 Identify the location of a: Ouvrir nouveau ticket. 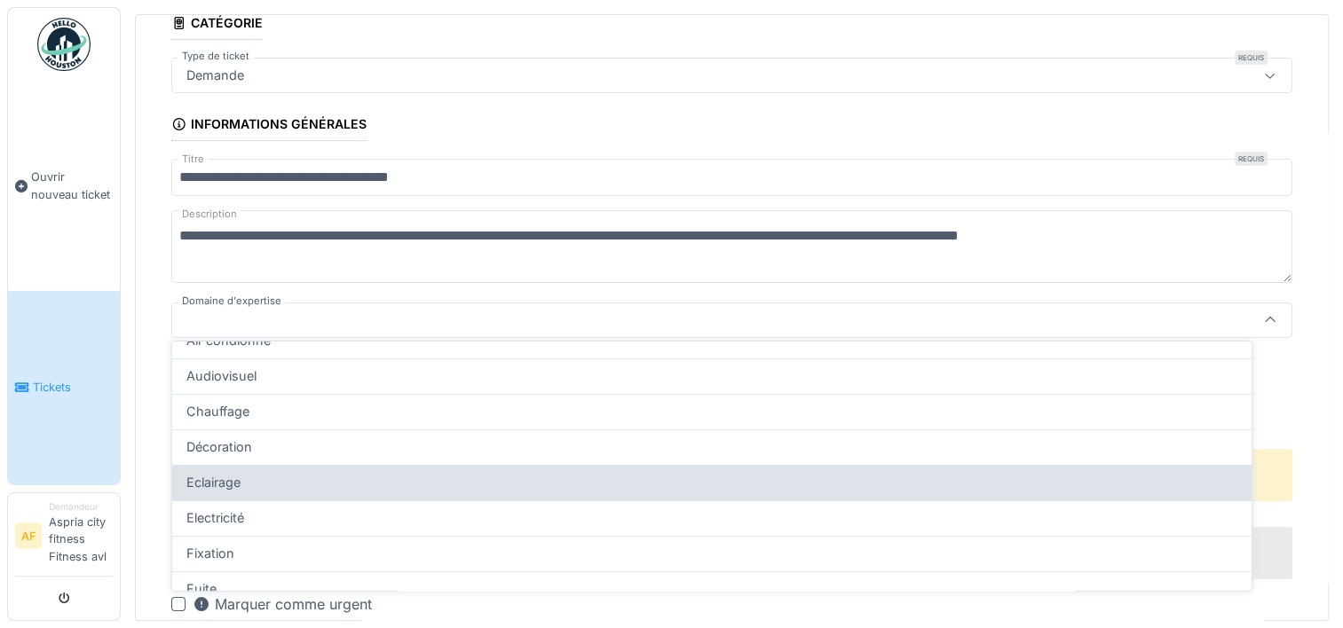
(64, 186).